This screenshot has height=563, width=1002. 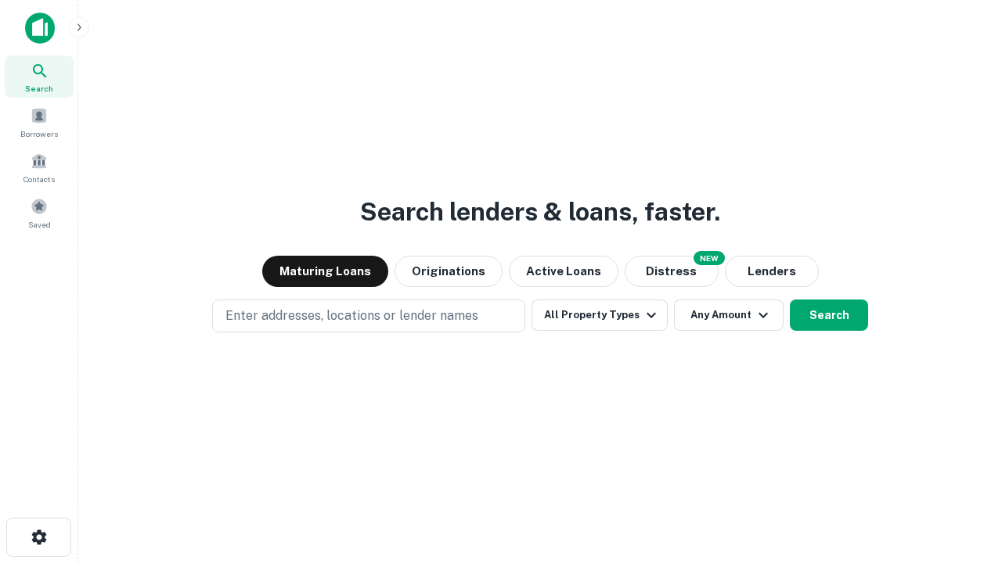 I want to click on button: Lenders, so click(x=772, y=272).